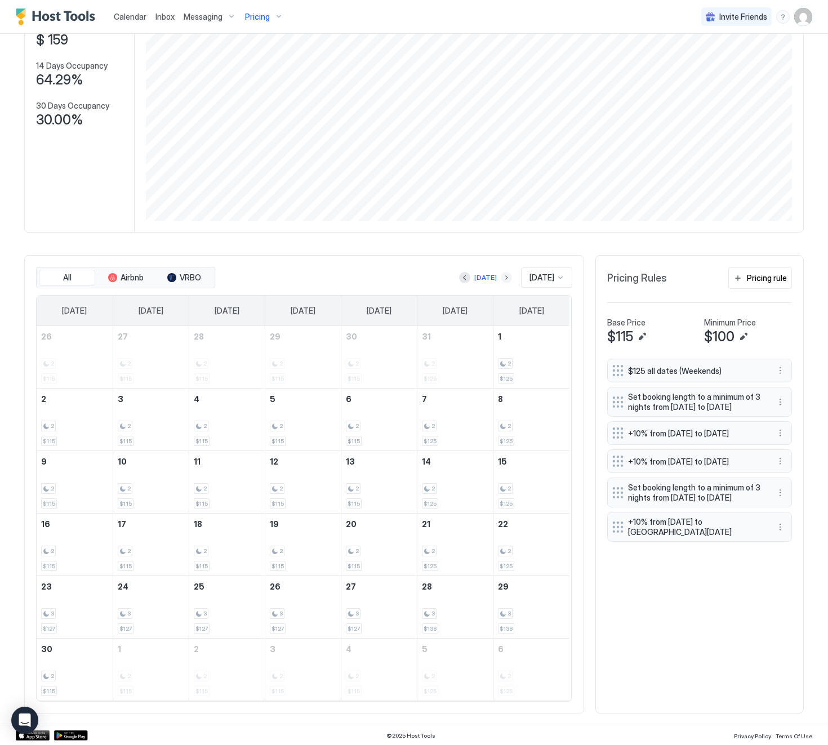 The width and height of the screenshot is (828, 745). I want to click on a: Google Play Store, so click(71, 735).